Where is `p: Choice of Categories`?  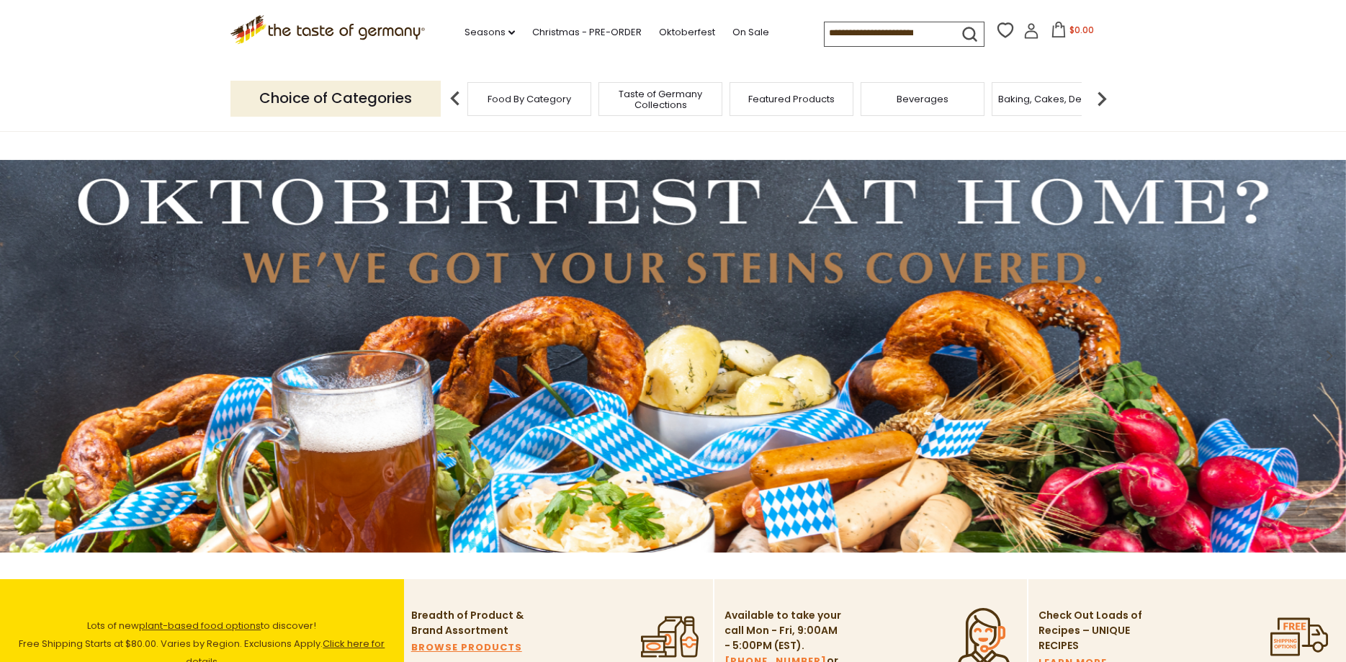 p: Choice of Categories is located at coordinates (336, 98).